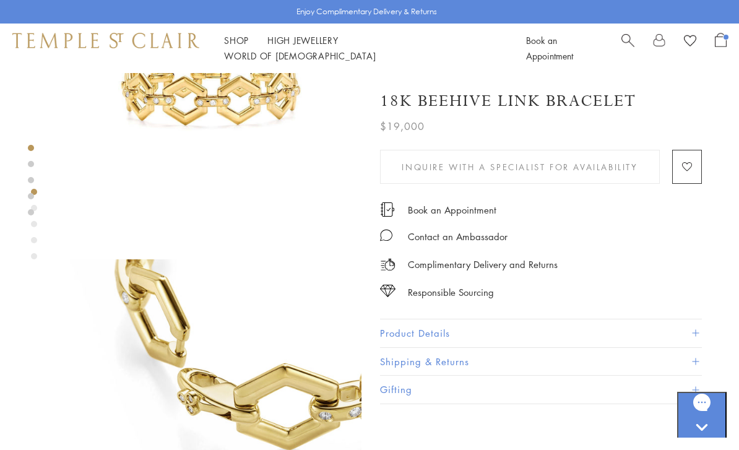 This screenshot has height=450, width=739. Describe the element at coordinates (366, 12) in the screenshot. I see `p: Enjoy Complimentary Delivery & Returns` at that location.